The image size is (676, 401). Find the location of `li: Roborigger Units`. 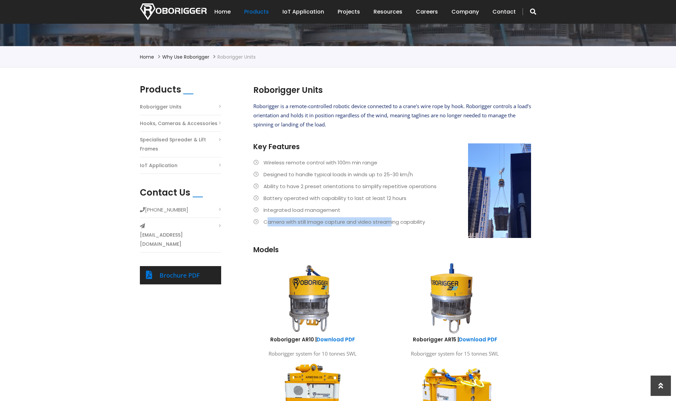

li: Roborigger Units is located at coordinates (236, 57).